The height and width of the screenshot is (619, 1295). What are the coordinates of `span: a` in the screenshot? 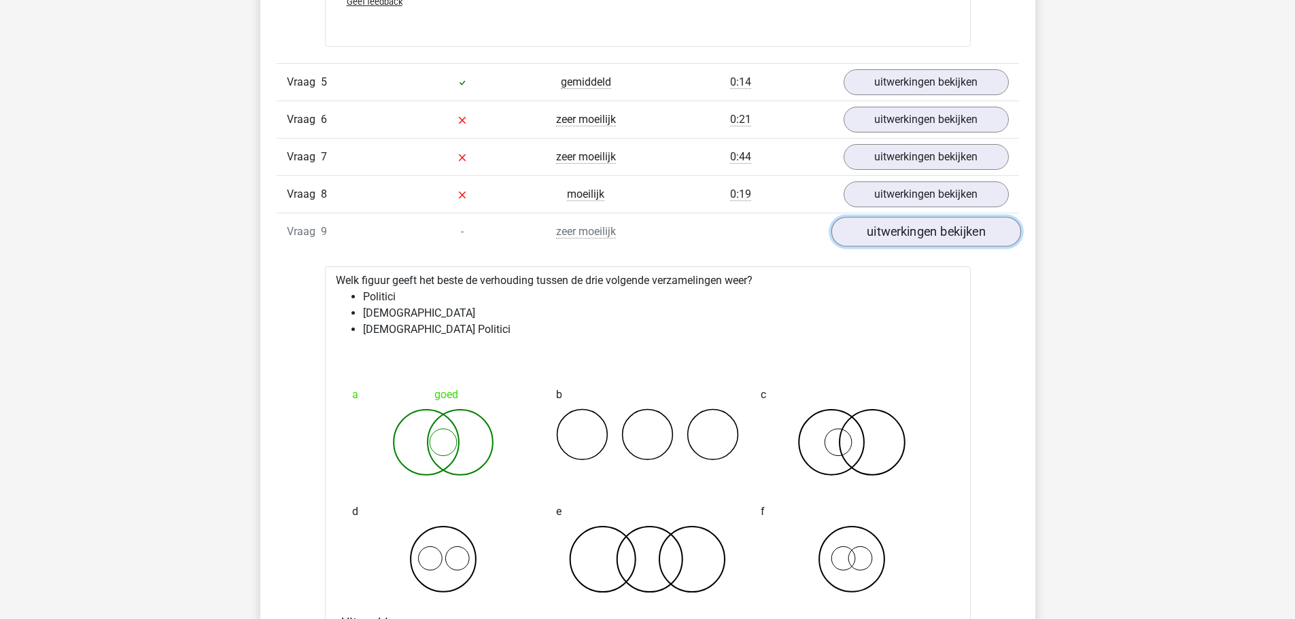 It's located at (355, 395).